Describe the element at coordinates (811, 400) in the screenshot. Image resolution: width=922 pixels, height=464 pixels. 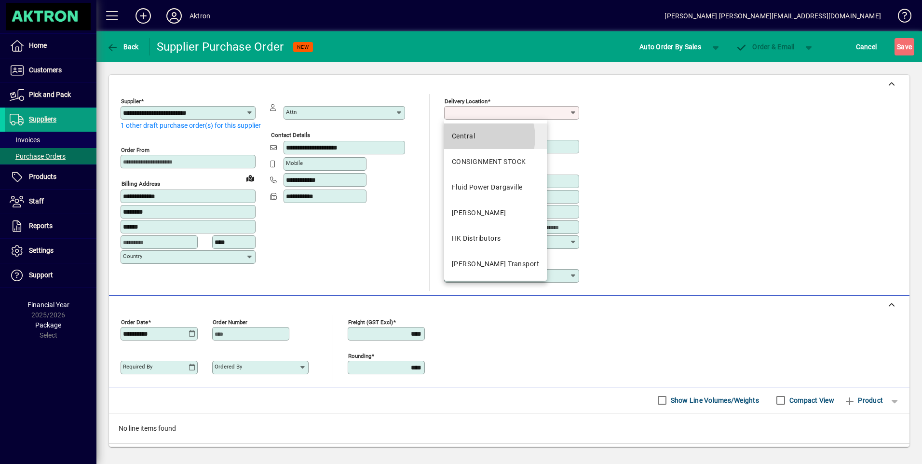
I see `label: Compact View` at that location.